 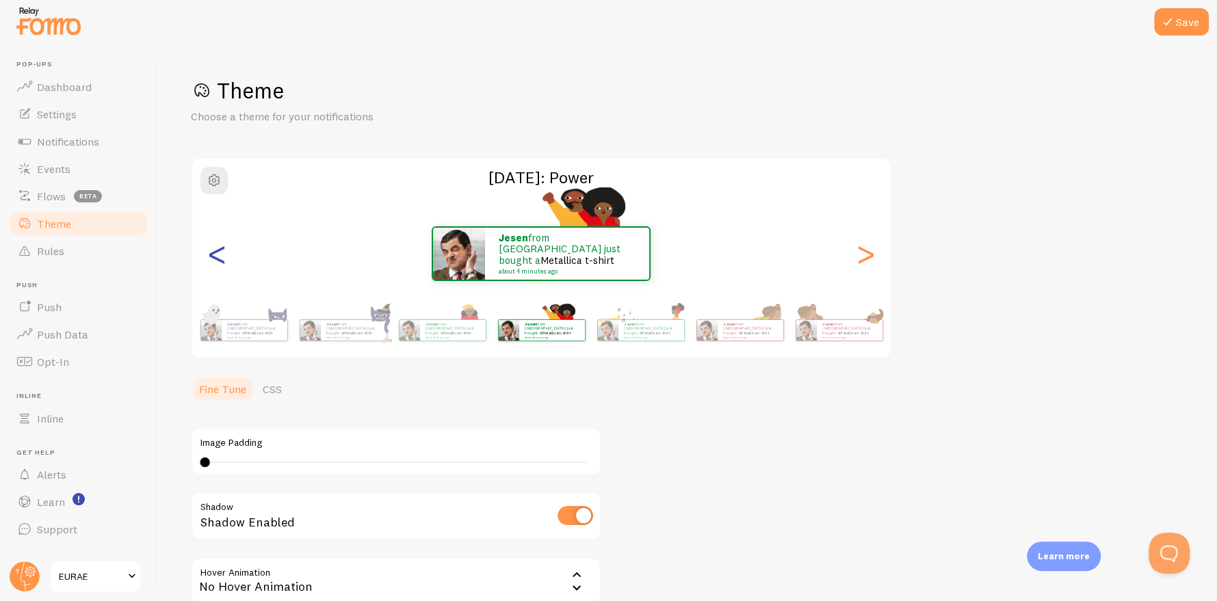 What do you see at coordinates (64, 87) in the screenshot?
I see `span: Dashboard` at bounding box center [64, 87].